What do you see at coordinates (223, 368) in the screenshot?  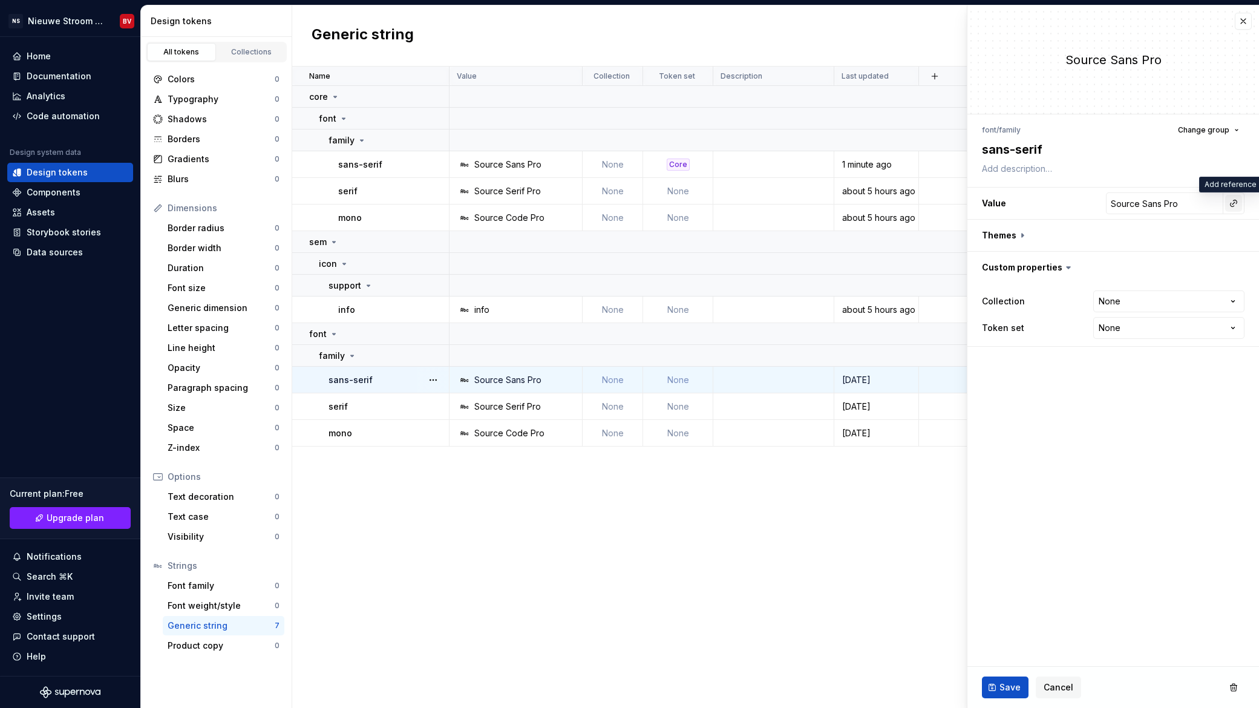 I see `a: Opacity0` at bounding box center [223, 368].